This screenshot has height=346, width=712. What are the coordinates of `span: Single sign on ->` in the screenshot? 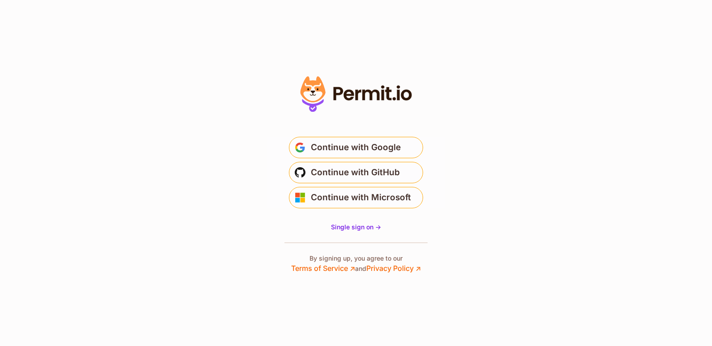 It's located at (356, 227).